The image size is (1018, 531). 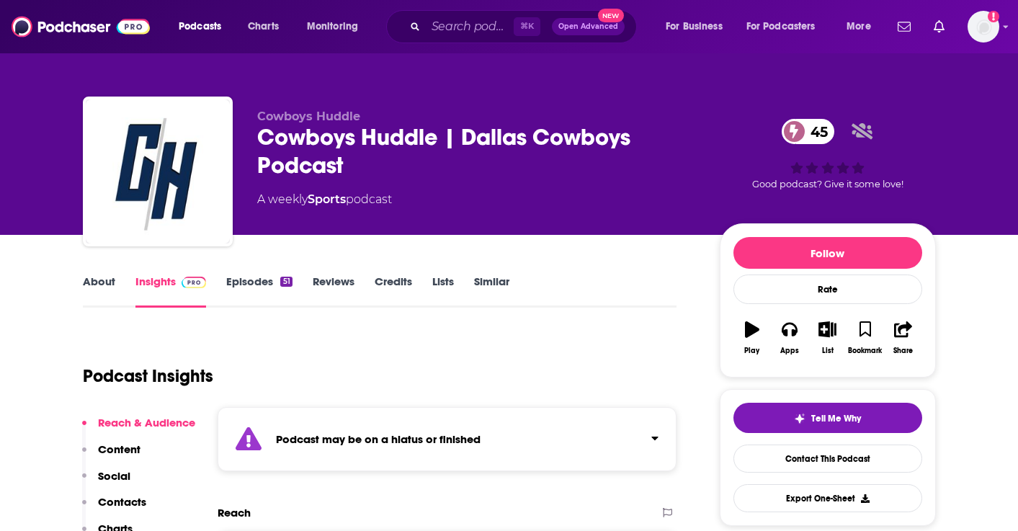 What do you see at coordinates (993, 17) in the screenshot?
I see `svg: Add a profile image` at bounding box center [993, 17].